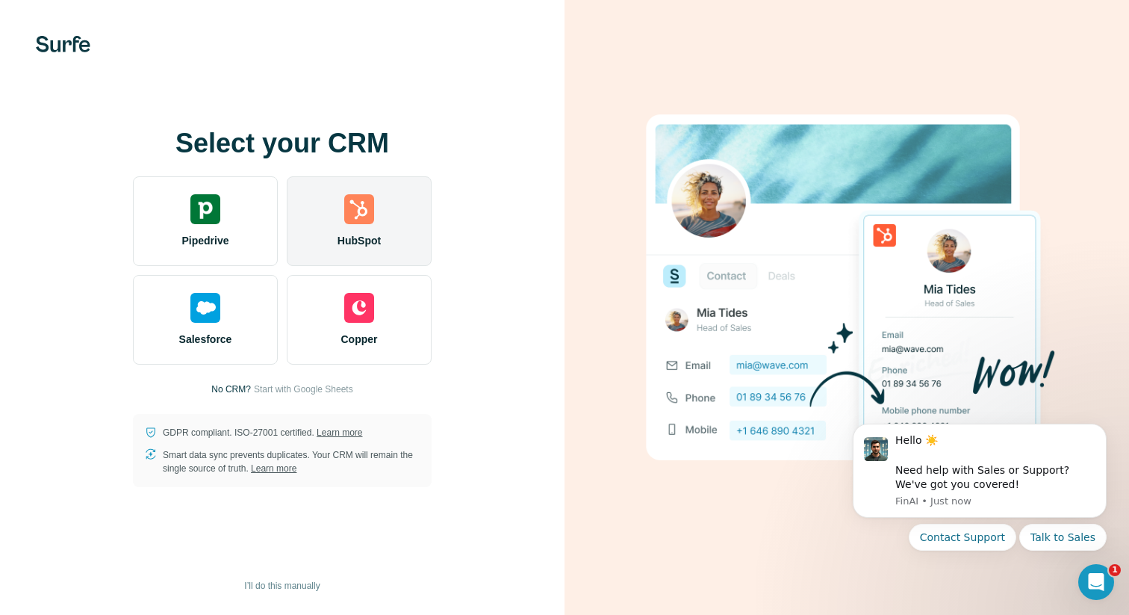  What do you see at coordinates (359, 209) in the screenshot?
I see `img: hubspot's logo` at bounding box center [359, 209].